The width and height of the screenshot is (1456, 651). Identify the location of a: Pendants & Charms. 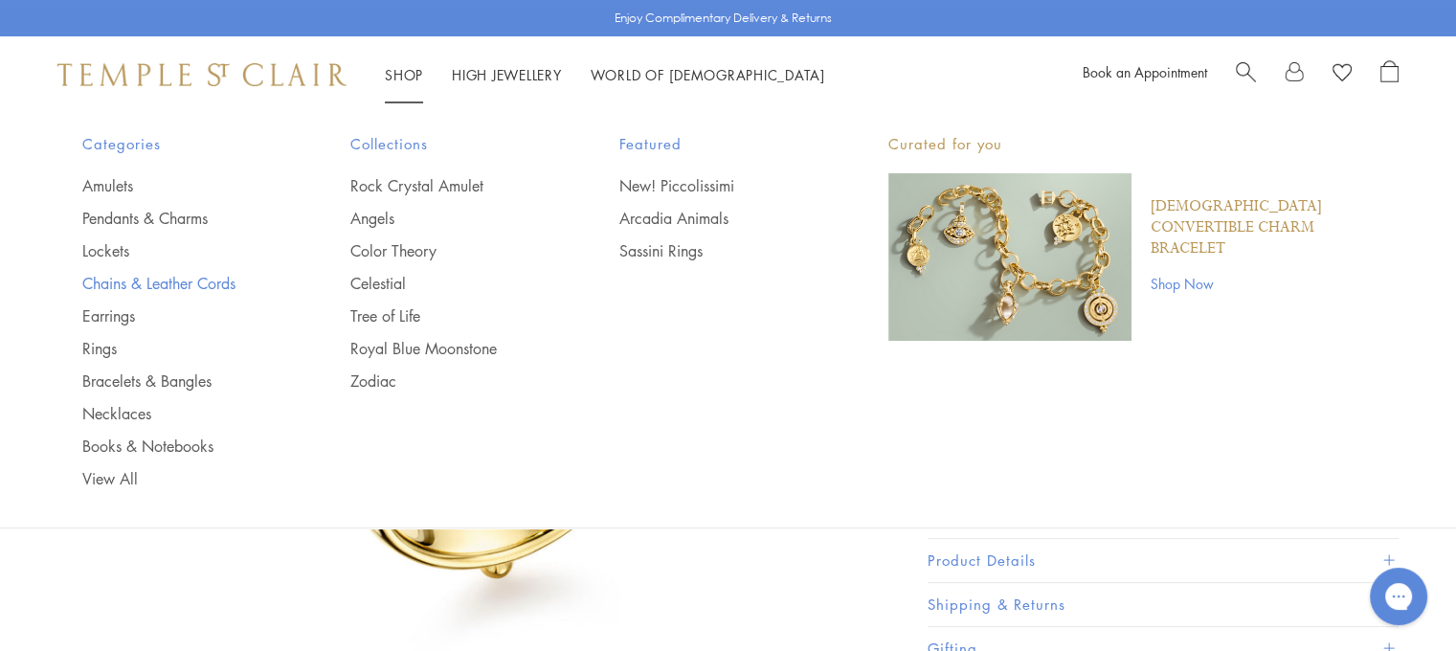
(178, 218).